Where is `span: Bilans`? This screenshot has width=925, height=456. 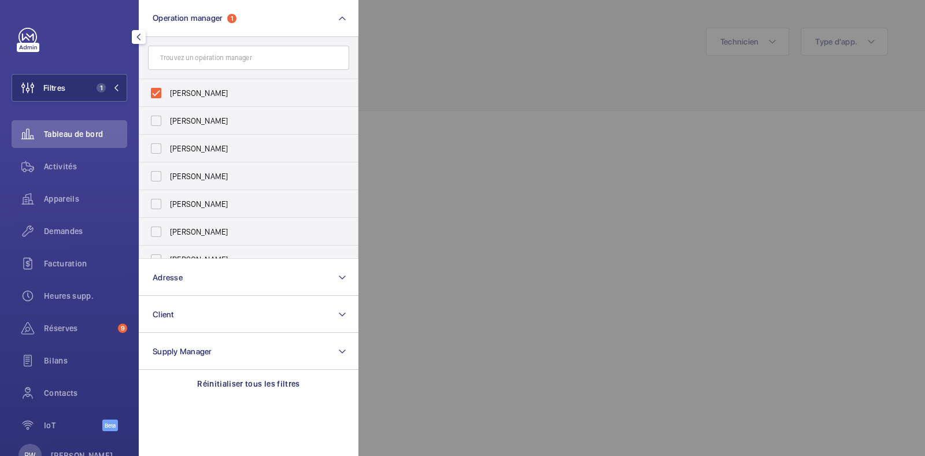
span: Bilans is located at coordinates (86, 361).